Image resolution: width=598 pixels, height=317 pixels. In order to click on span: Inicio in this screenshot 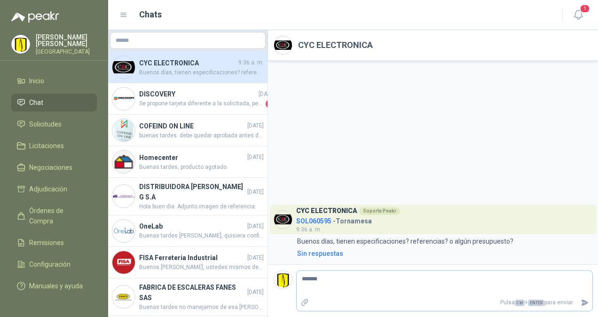, I will do `click(37, 81)`.